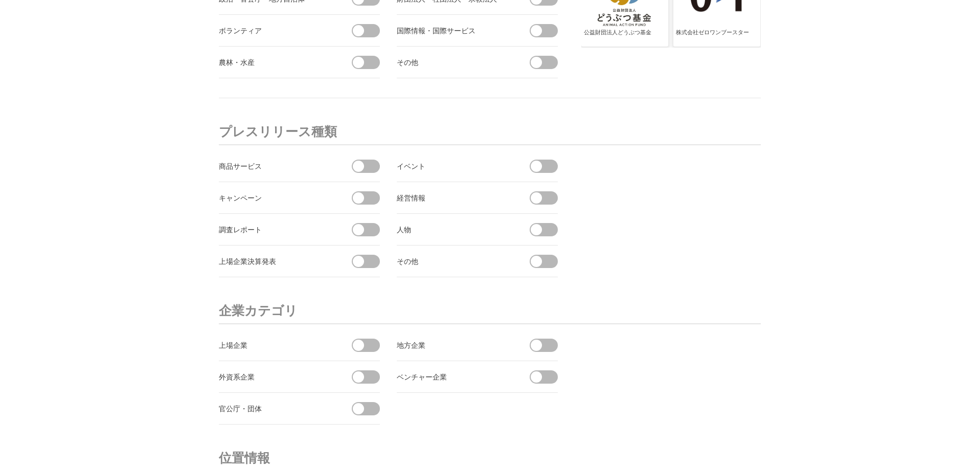  I want to click on div: 地方企業, so click(454, 345).